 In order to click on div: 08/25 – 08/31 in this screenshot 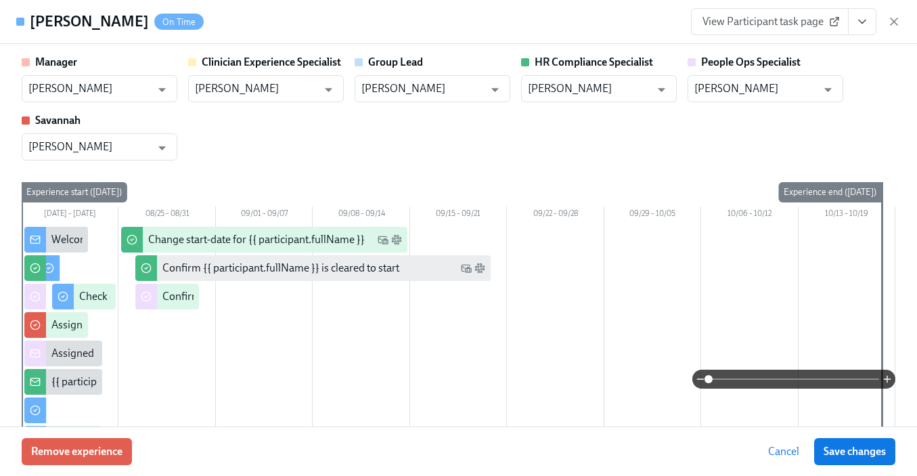, I will do `click(166, 215)`.